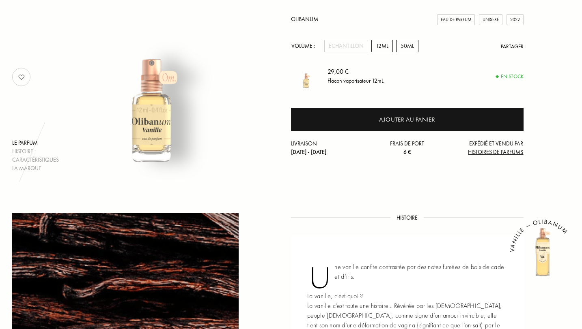 The width and height of the screenshot is (582, 329). What do you see at coordinates (491, 19) in the screenshot?
I see `div: Unisexe` at bounding box center [491, 19].